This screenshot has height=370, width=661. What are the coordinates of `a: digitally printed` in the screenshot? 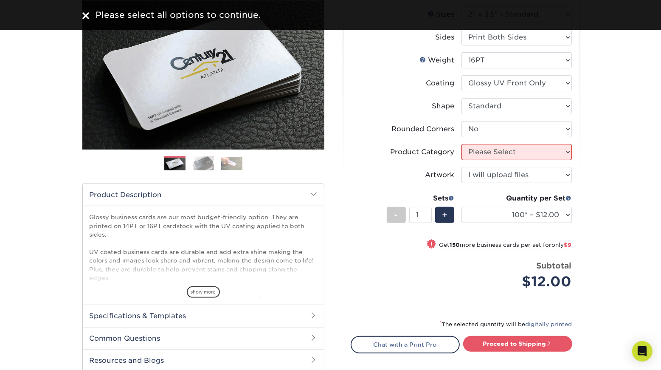 It's located at (549, 324).